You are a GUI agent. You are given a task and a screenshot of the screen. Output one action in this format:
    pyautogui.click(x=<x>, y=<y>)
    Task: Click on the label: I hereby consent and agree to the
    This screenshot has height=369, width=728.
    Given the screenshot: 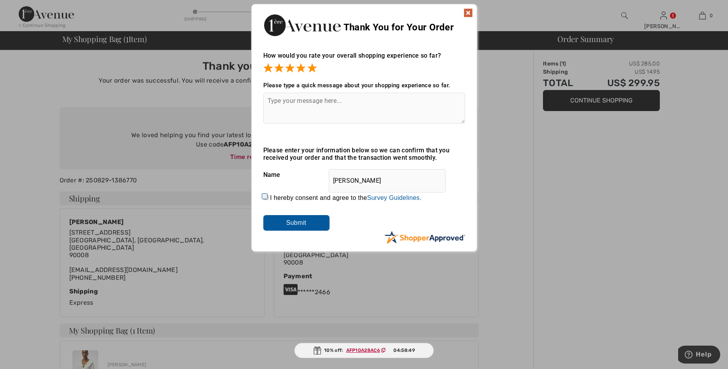 What is the action you would take?
    pyautogui.click(x=345, y=198)
    